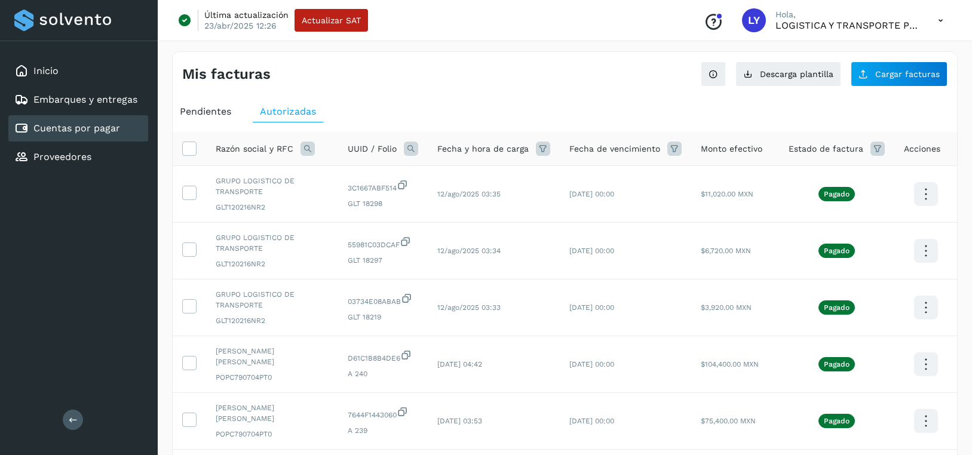  What do you see at coordinates (383, 261) in the screenshot?
I see `span: GLT 18297` at bounding box center [383, 261].